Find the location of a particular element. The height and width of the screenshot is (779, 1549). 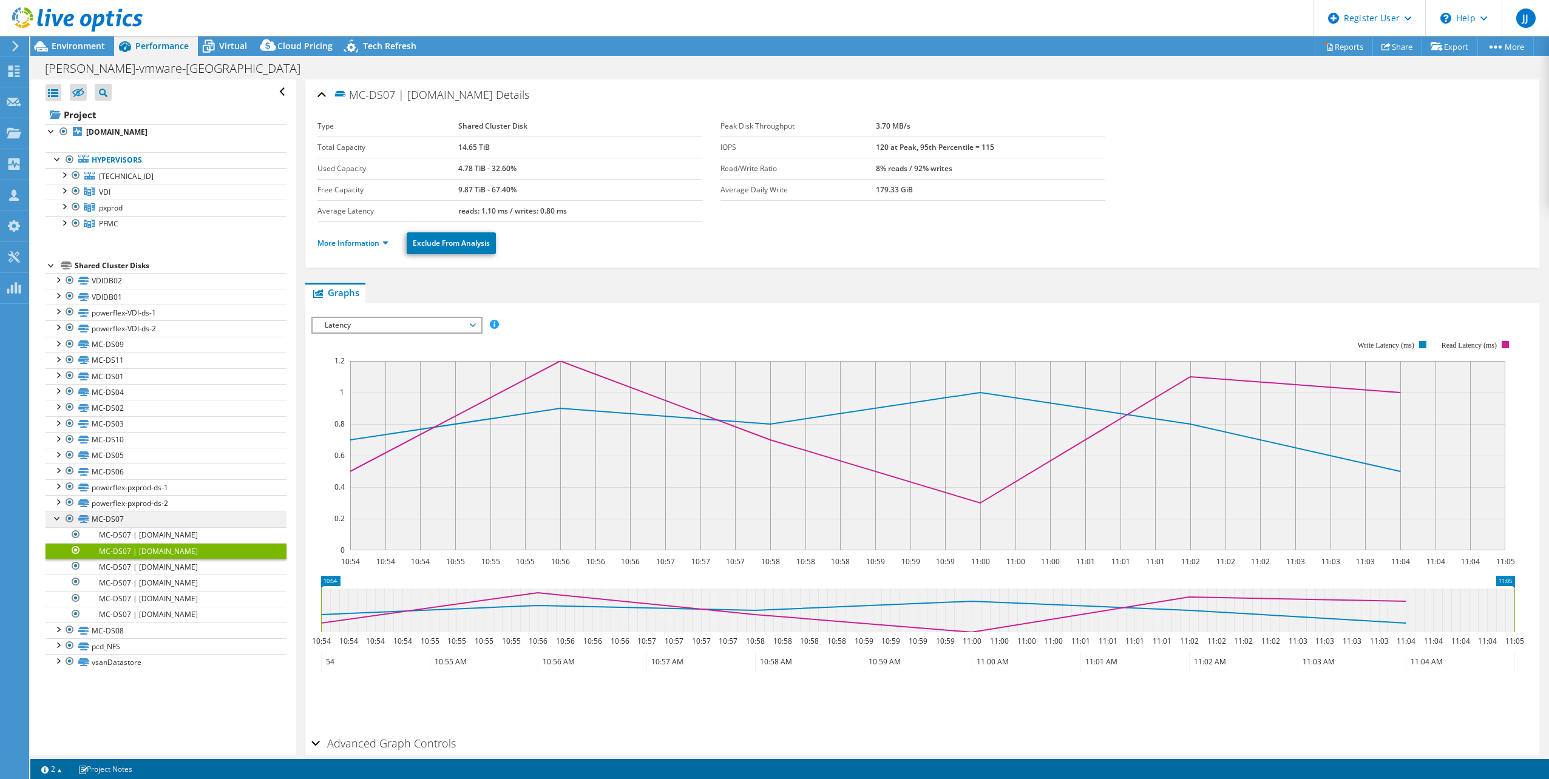

text: 0.4 is located at coordinates (339, 487).